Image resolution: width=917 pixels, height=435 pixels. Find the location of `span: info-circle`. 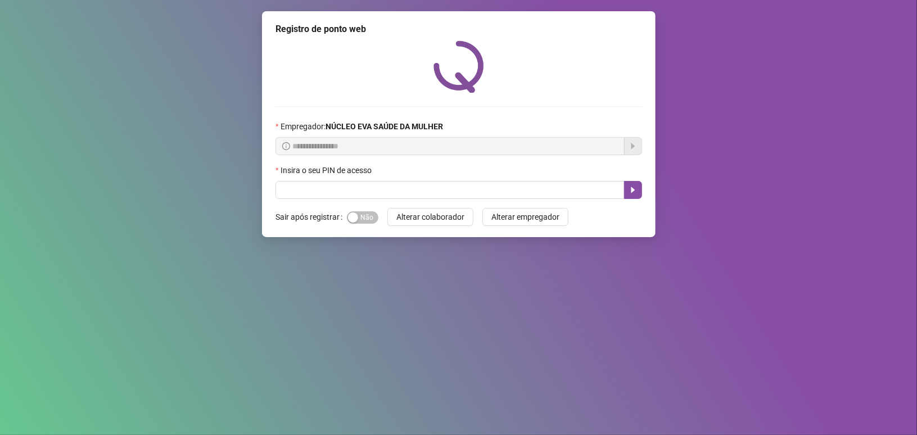

span: info-circle is located at coordinates (286, 146).